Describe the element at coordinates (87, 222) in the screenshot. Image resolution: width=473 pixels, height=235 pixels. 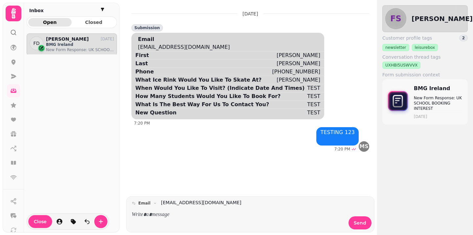
I see `button: is-read` at that location.